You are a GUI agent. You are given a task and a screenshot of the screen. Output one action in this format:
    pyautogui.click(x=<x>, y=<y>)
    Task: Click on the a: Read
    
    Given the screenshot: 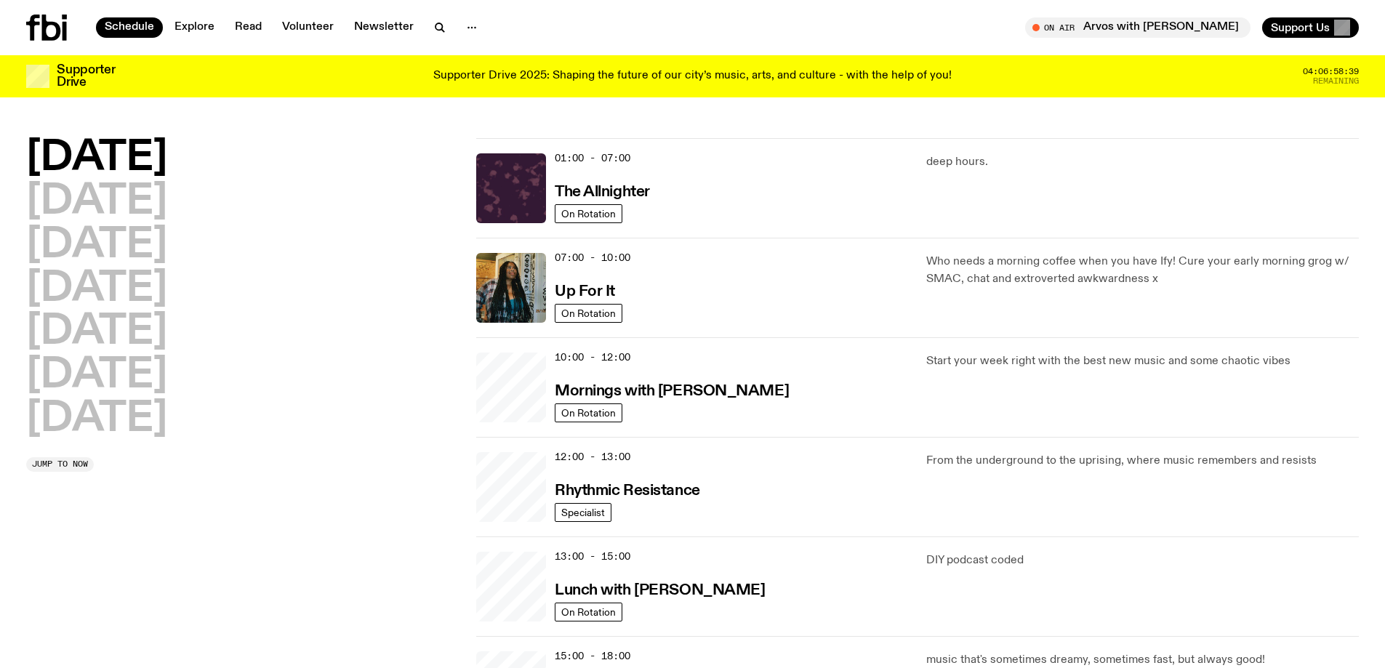 What is the action you would take?
    pyautogui.click(x=248, y=28)
    